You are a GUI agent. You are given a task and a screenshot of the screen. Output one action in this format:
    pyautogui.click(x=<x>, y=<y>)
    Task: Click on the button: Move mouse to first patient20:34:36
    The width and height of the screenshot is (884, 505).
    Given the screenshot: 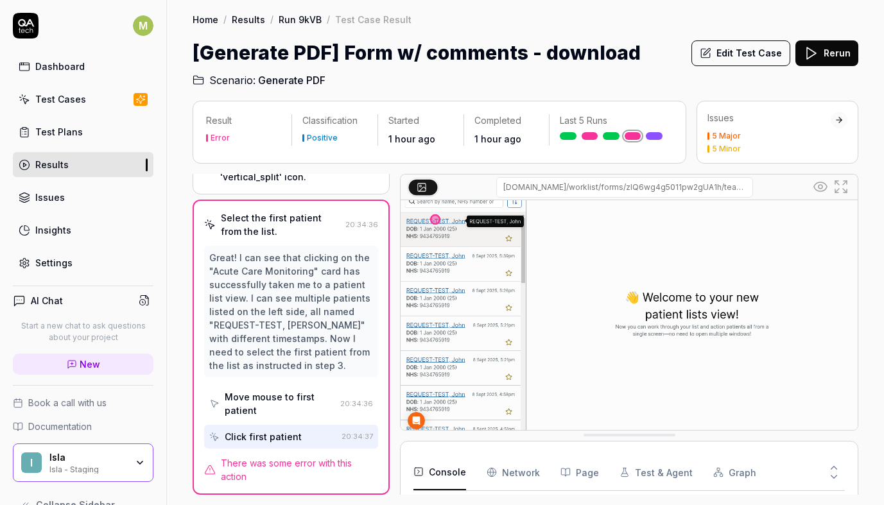 What is the action you would take?
    pyautogui.click(x=291, y=404)
    